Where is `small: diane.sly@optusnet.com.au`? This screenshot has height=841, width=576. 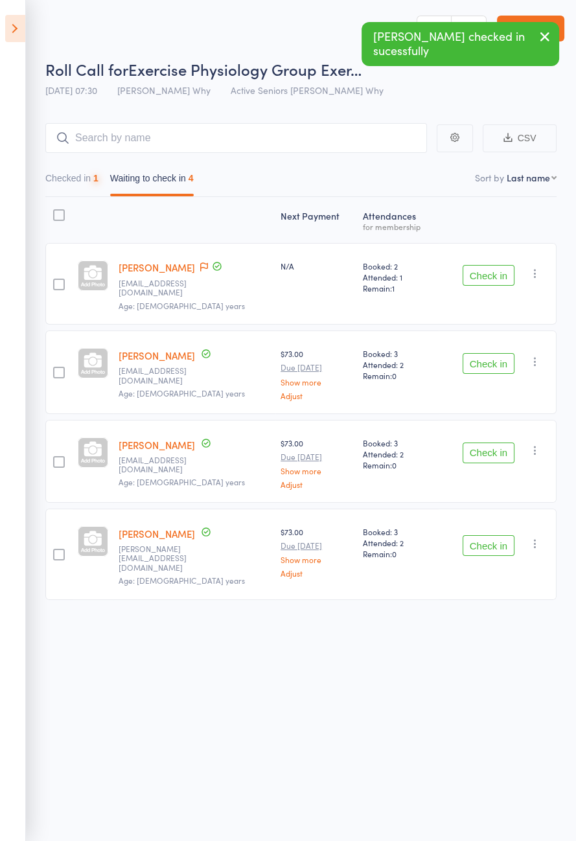 small: diane.sly@optusnet.com.au is located at coordinates (161, 558).